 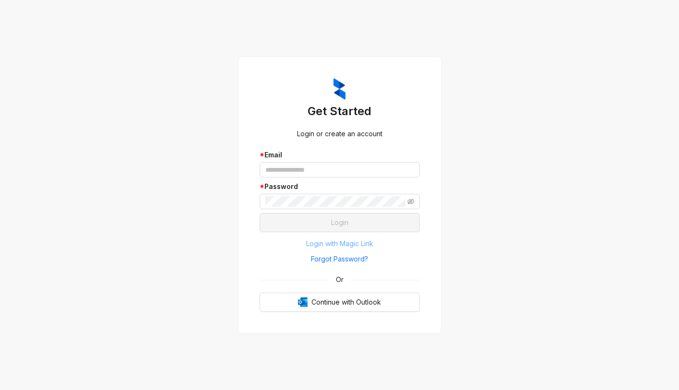 What do you see at coordinates (340, 223) in the screenshot?
I see `button: Login` at bounding box center [340, 223].